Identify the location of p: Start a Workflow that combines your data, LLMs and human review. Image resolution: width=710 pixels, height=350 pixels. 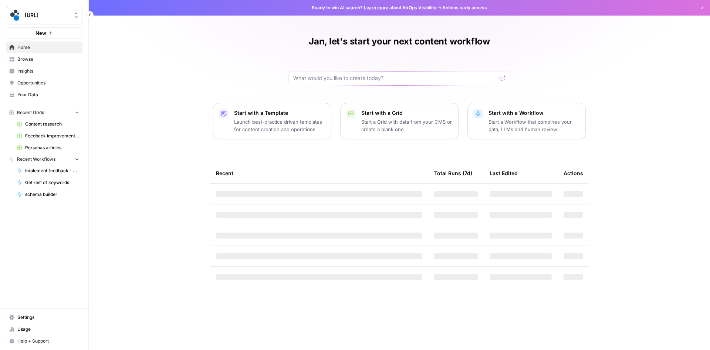
(534, 125).